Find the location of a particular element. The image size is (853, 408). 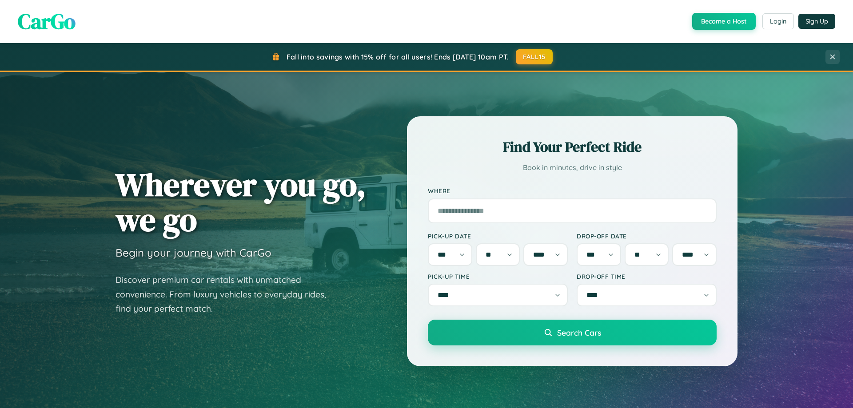

label: Pick-up Time is located at coordinates (498, 276).